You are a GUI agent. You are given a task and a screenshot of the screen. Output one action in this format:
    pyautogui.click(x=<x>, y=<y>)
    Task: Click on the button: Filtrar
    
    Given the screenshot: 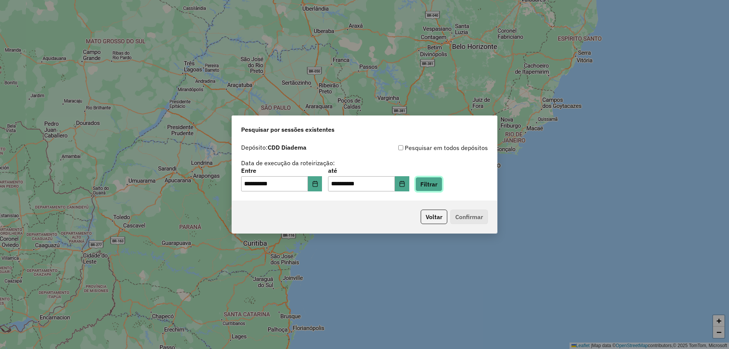 What is the action you would take?
    pyautogui.click(x=429, y=184)
    